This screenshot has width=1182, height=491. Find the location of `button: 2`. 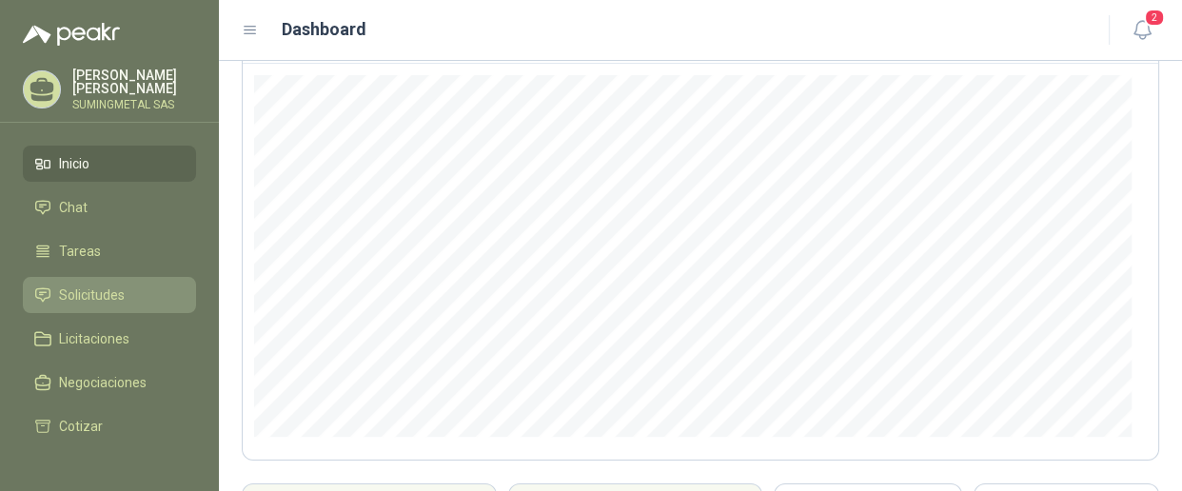

button: 2 is located at coordinates (1142, 30).